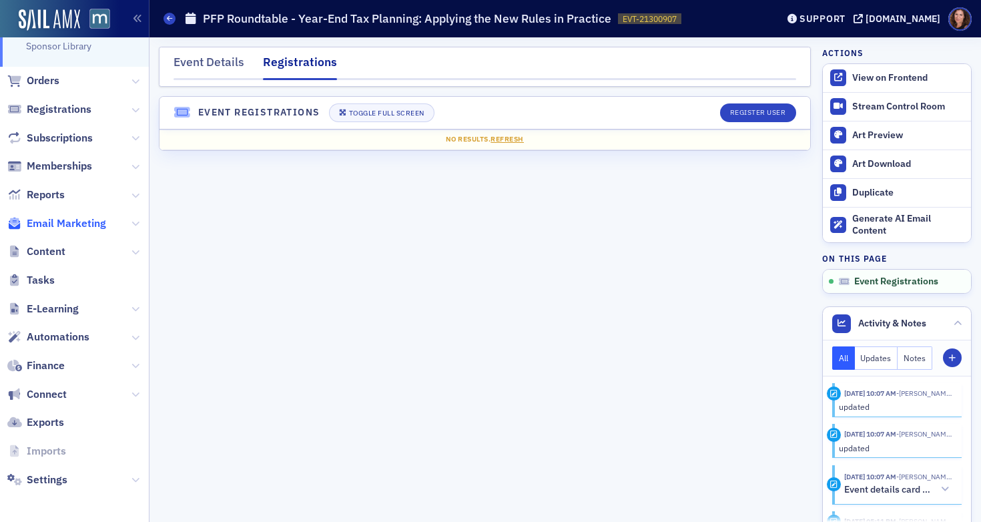  I want to click on a: Orders, so click(33, 81).